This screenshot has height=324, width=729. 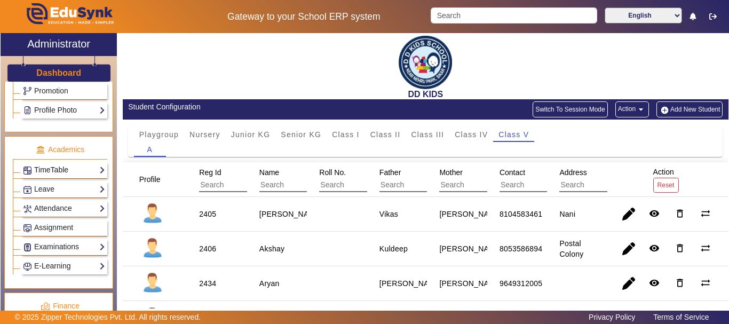 I want to click on div: Vikas, so click(x=389, y=214).